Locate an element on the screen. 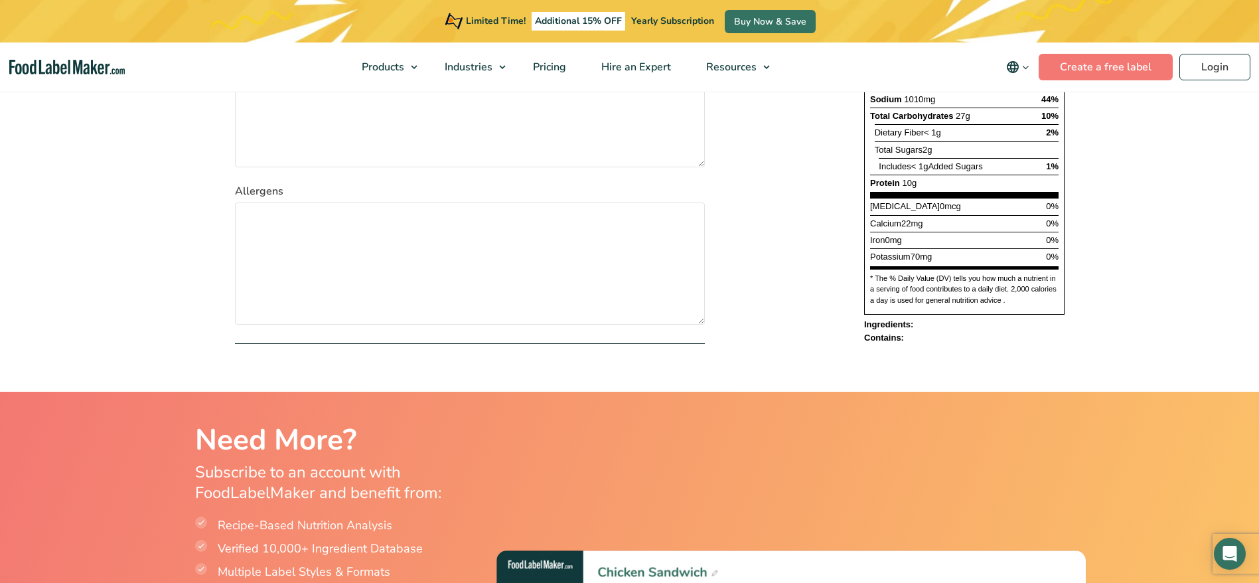 This screenshot has width=1259, height=583. span: Multiple Label Styles & Formats is located at coordinates (304, 572).